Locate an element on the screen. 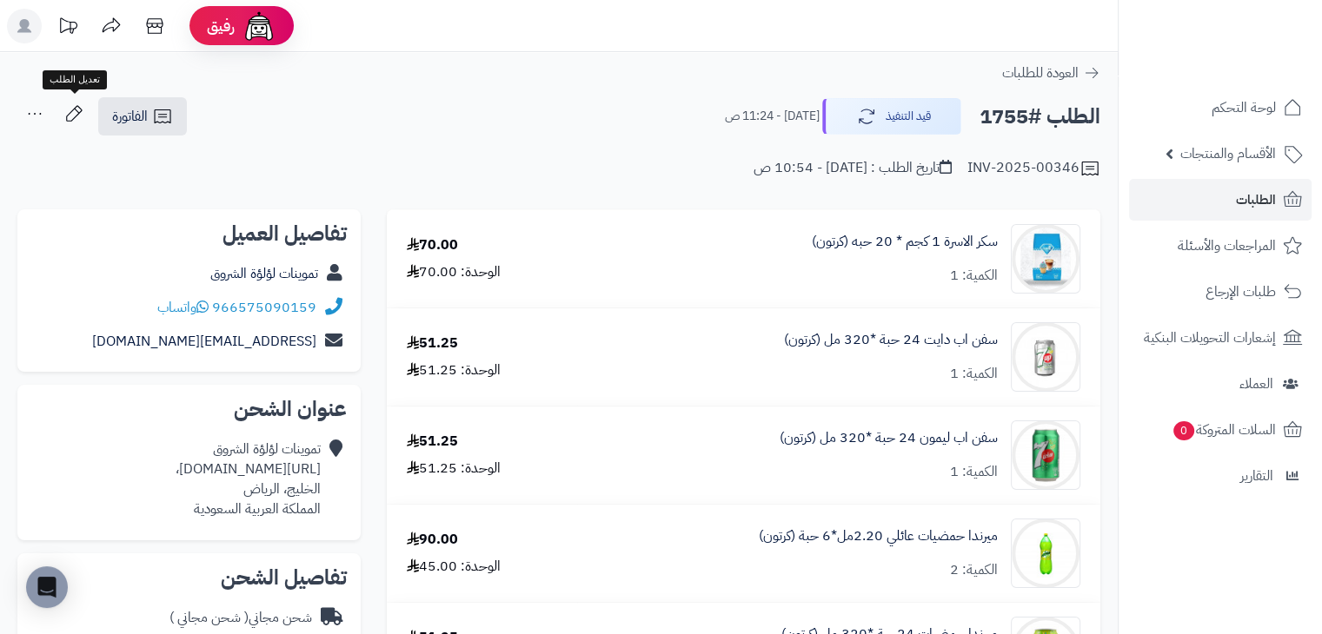 This screenshot has height=634, width=1322. h2: تفاصيل الشحن is located at coordinates (189, 578).